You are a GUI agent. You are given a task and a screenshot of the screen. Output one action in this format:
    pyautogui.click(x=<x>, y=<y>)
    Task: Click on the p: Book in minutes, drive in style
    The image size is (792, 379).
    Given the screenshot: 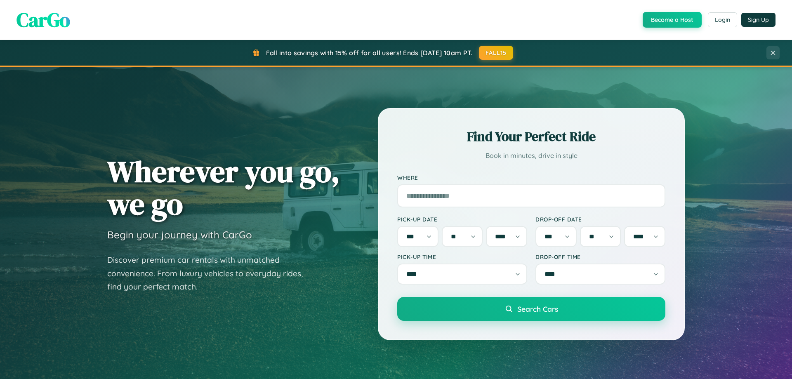 What is the action you would take?
    pyautogui.click(x=531, y=156)
    